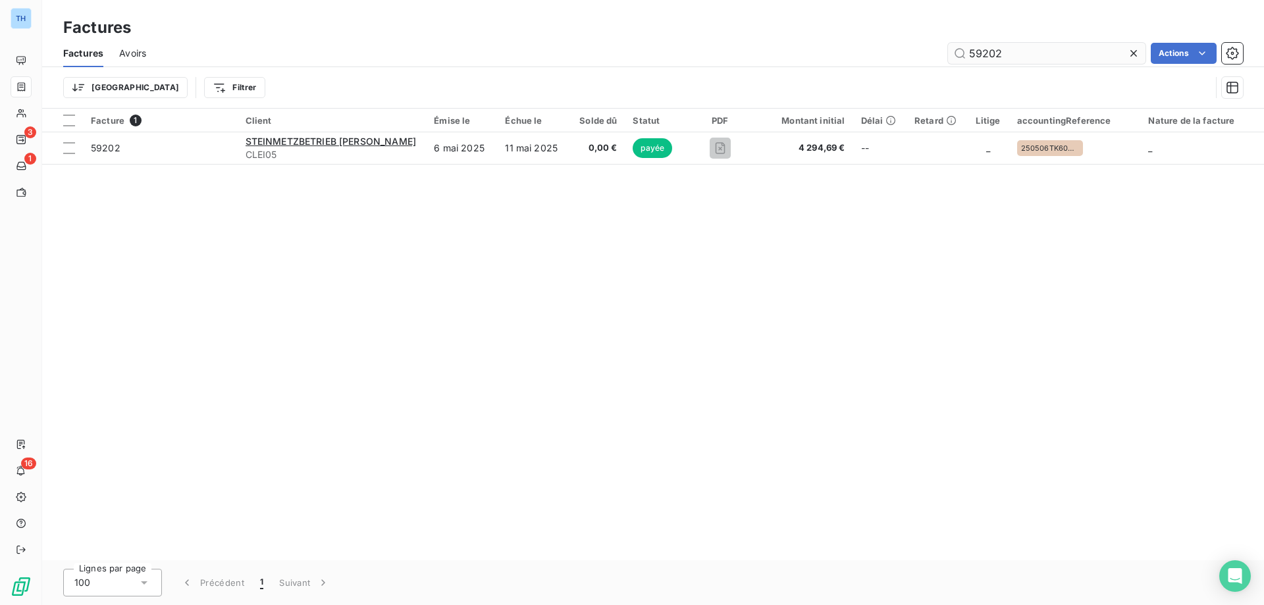 Image resolution: width=1264 pixels, height=605 pixels. I want to click on span: 59202, so click(105, 147).